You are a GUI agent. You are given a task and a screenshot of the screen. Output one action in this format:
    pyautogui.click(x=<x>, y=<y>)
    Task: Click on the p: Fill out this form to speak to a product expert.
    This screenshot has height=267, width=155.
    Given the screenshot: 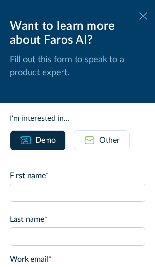 What is the action you would take?
    pyautogui.click(x=78, y=66)
    